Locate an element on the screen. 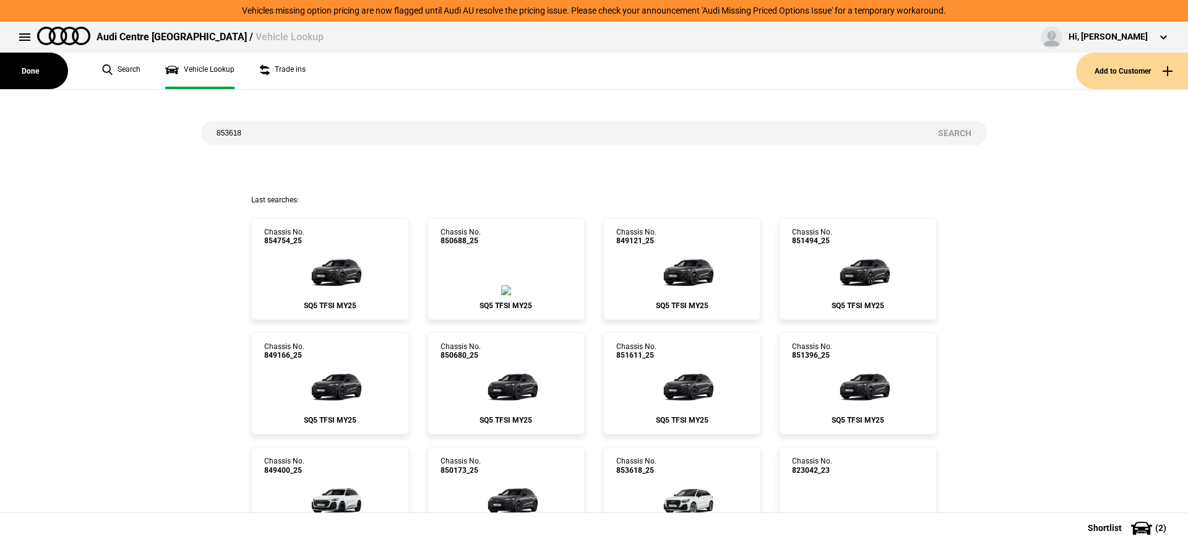 The height and width of the screenshot is (544, 1188). img: Audi_GUBS5Y_25S_GX_N7N7_PAH_2MB_5MK_WA2_6FJ_PQ7_53A_PYH_PWO_Y4T_(Nadin:_2MB_53A_5MK_6FJ_C56_PAH_P... is located at coordinates (330, 385).